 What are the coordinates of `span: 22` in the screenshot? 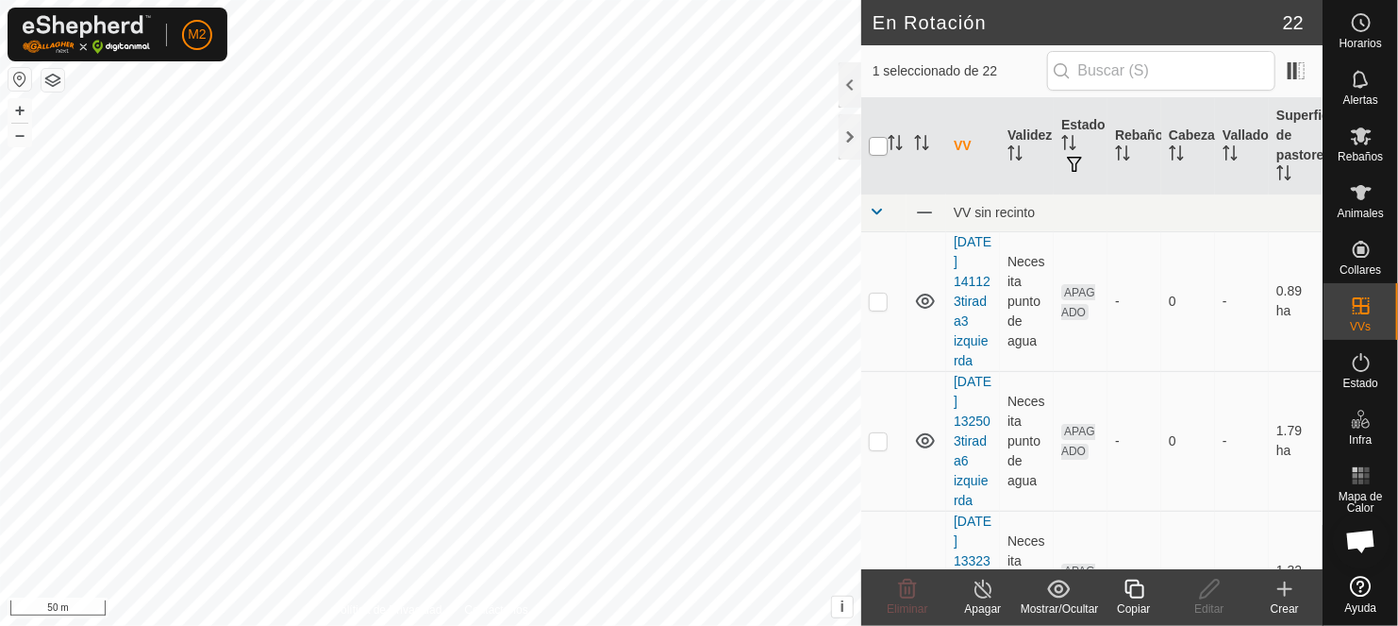 It's located at (1294, 23).